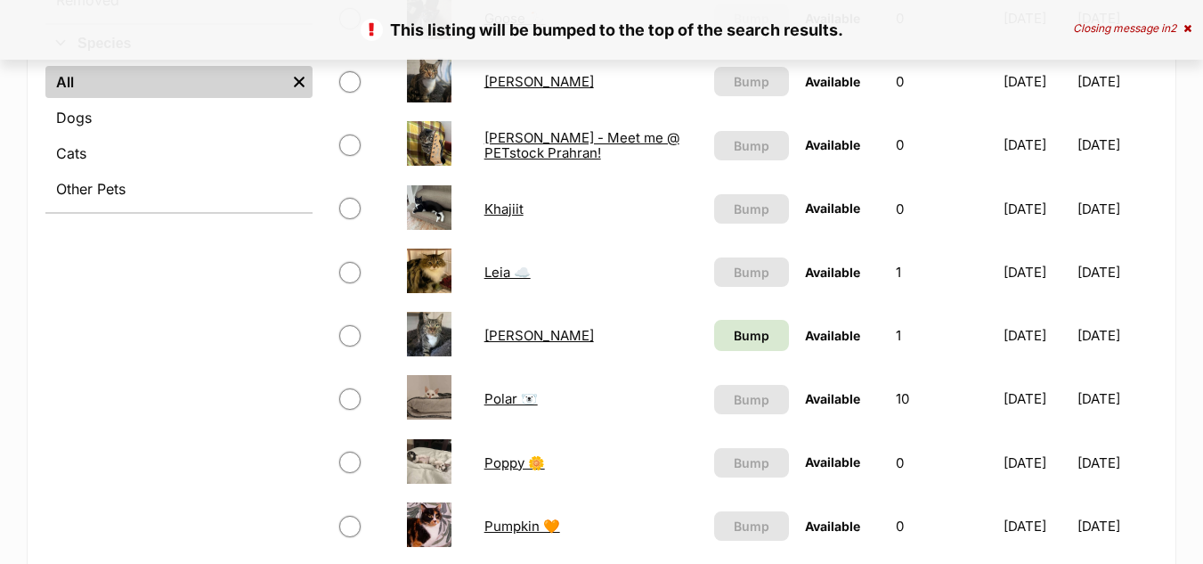 The height and width of the screenshot is (564, 1203). I want to click on p: This listing will be bumped to the top of the search results., so click(601, 29).